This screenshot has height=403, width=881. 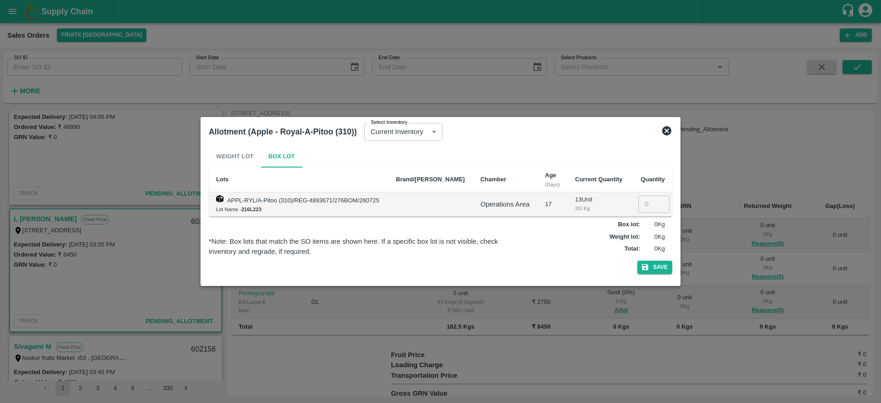 I want to click on b: 216L223, so click(x=251, y=209).